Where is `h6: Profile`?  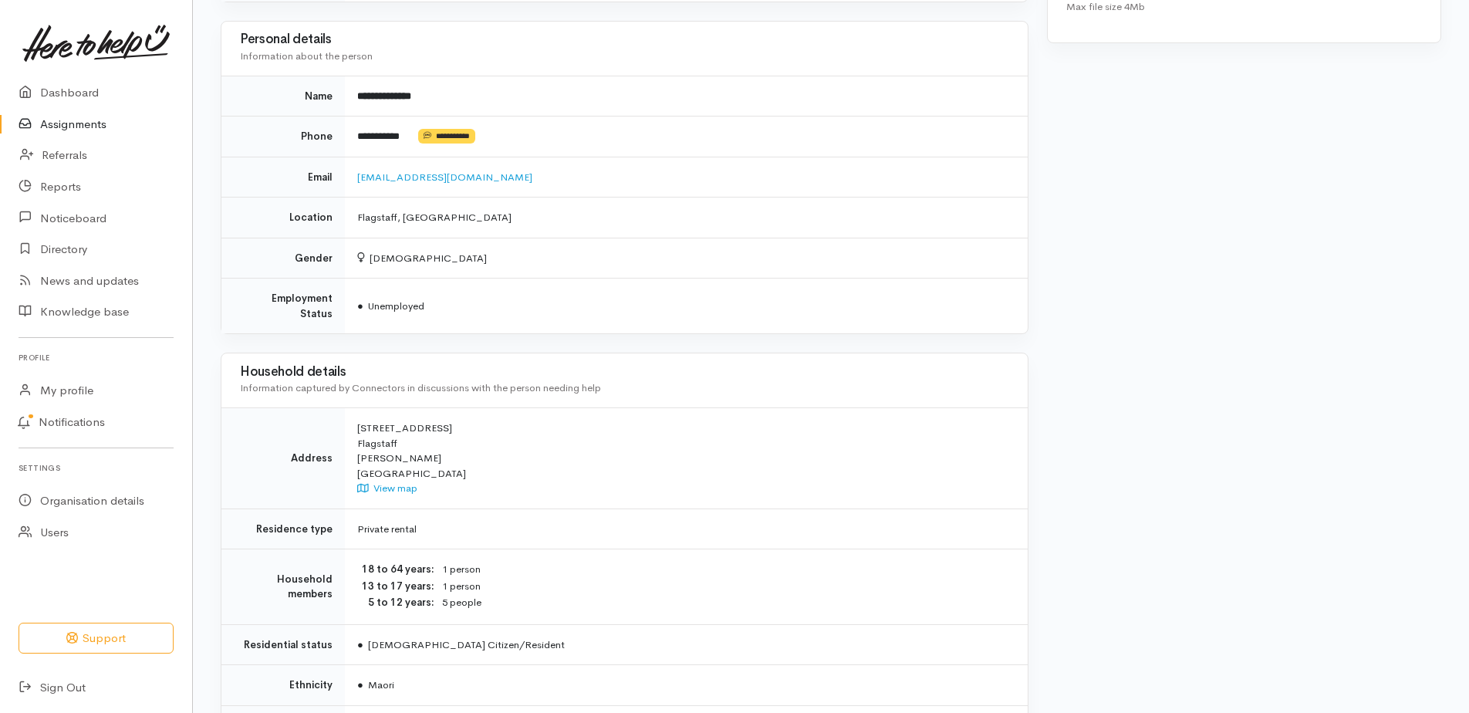 h6: Profile is located at coordinates (96, 357).